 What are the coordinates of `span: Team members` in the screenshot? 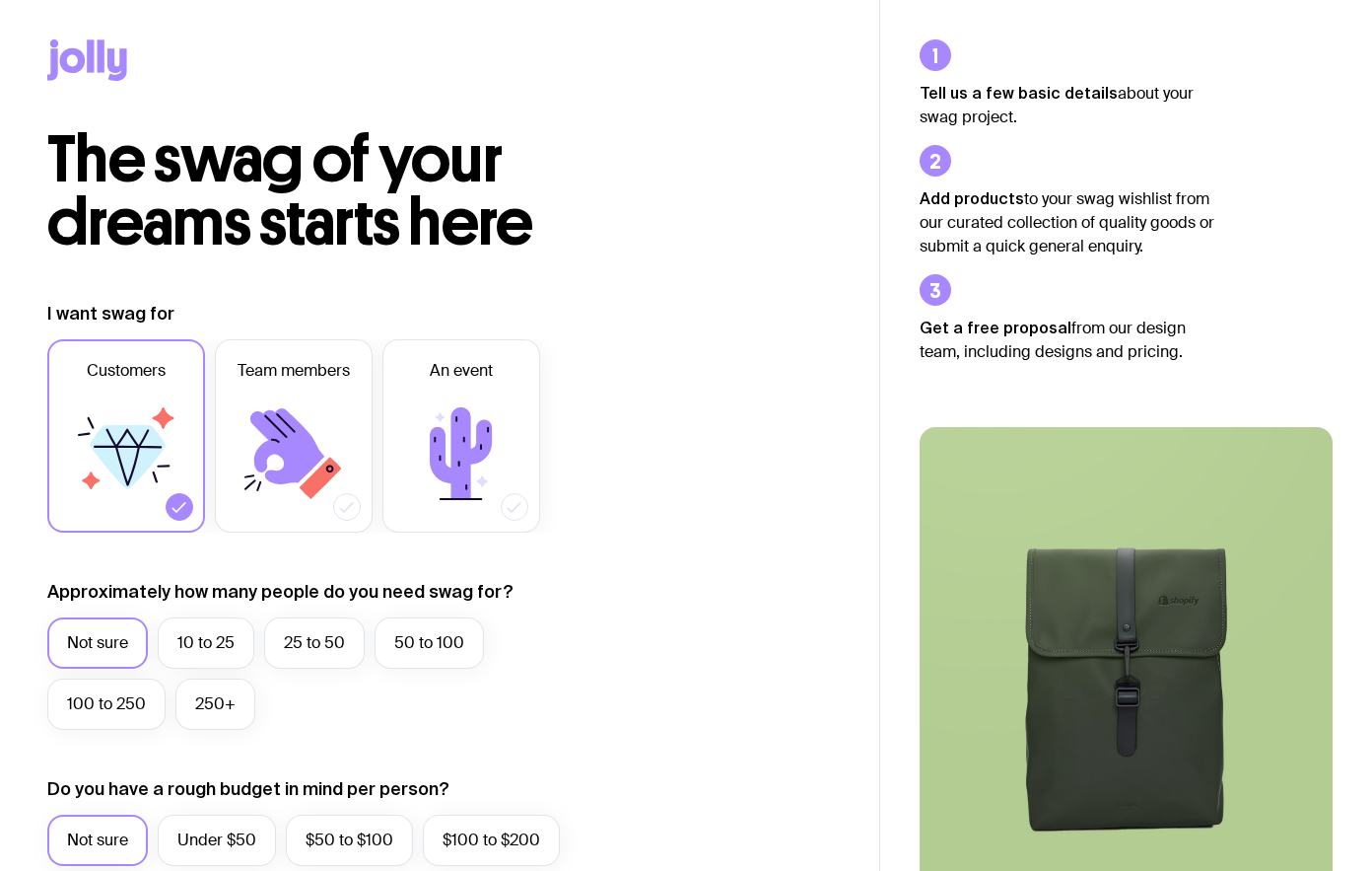 It's located at (294, 370).